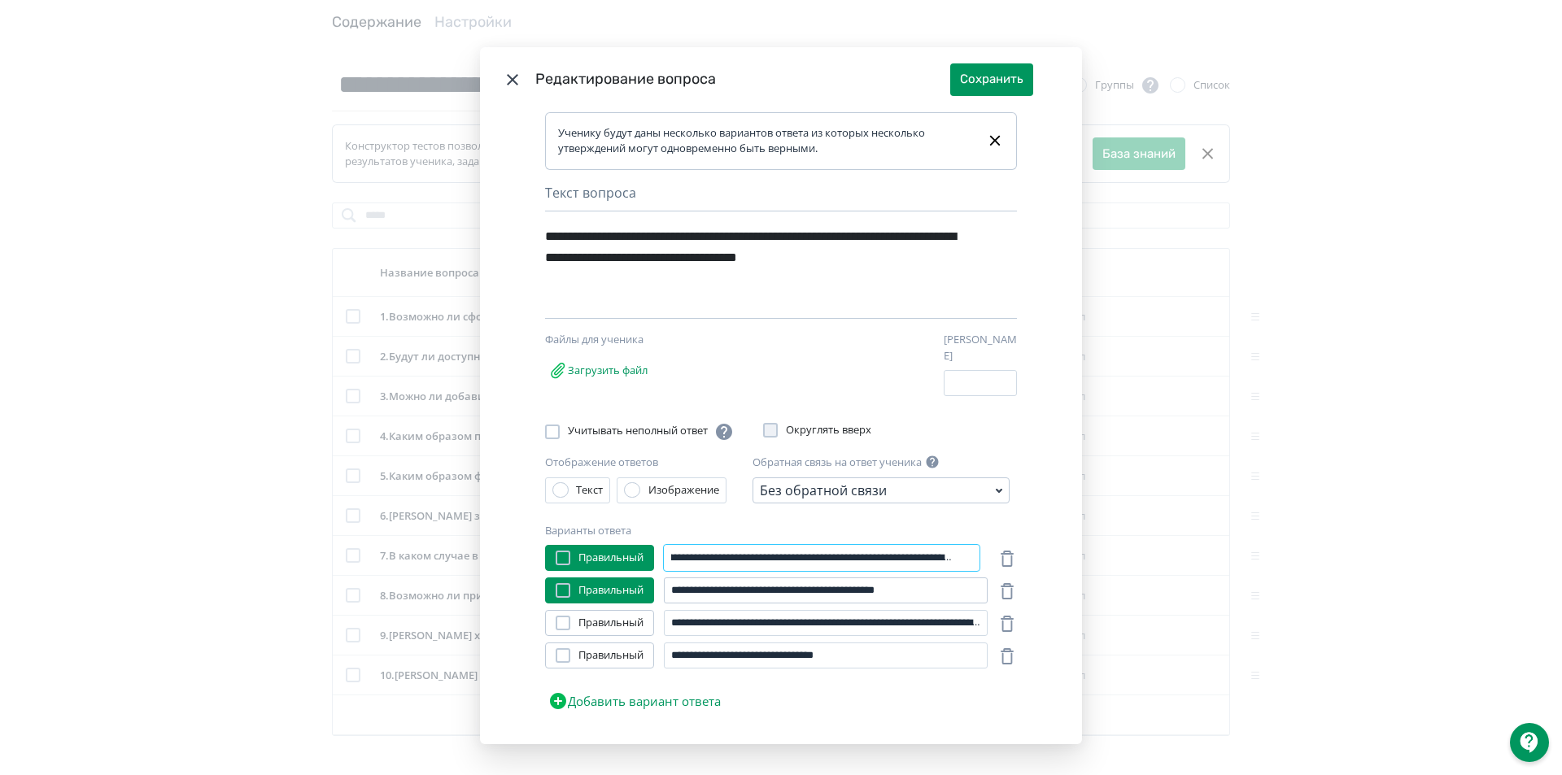 This screenshot has width=1562, height=775. I want to click on label: Варианты ответа, so click(588, 531).